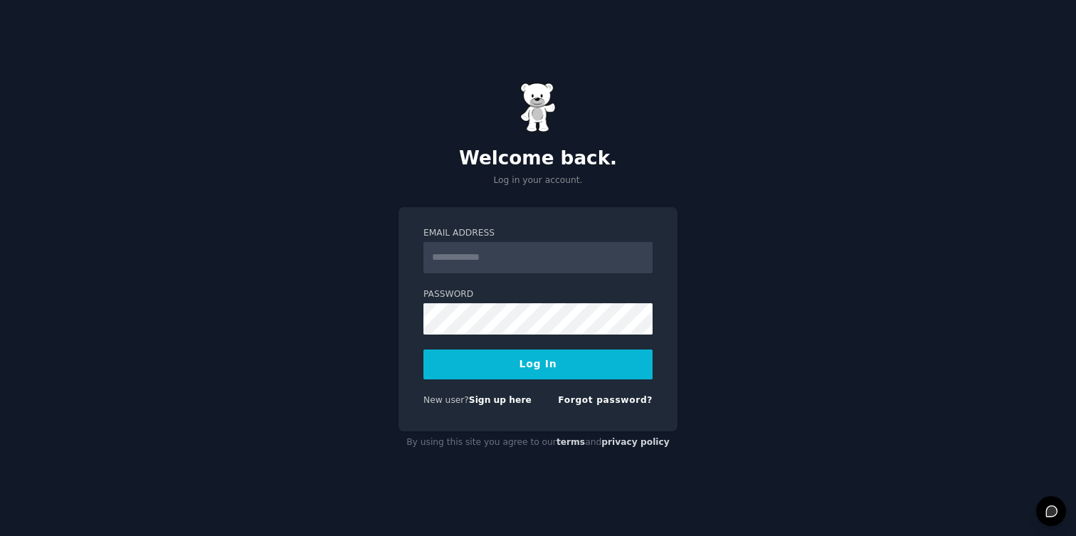 The width and height of the screenshot is (1076, 536). Describe the element at coordinates (571, 442) in the screenshot. I see `a: terms` at that location.